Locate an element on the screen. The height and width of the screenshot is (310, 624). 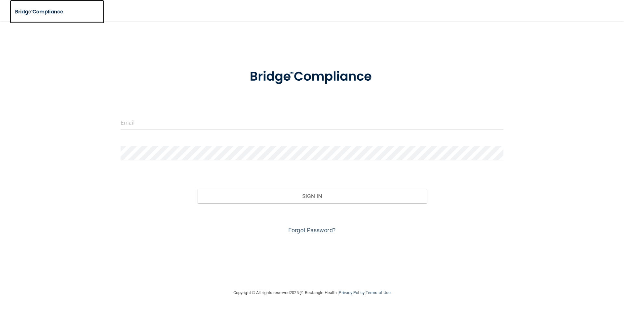
a: Terms of Use is located at coordinates (378, 292).